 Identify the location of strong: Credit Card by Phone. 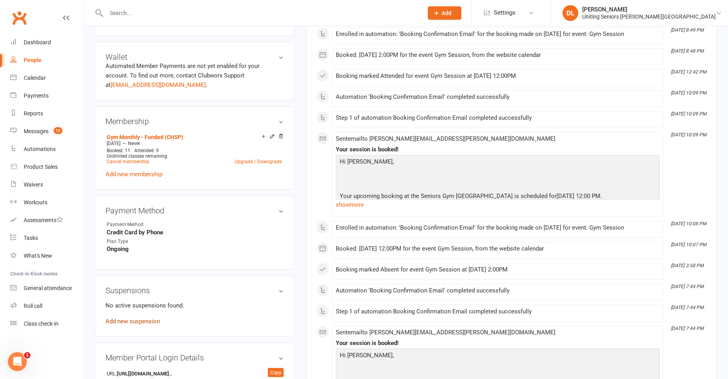
(195, 232).